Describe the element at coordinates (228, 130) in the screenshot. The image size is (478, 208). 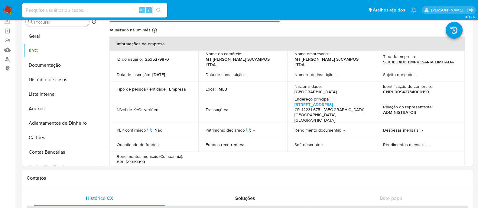
I see `p: Patrimônio declarado :` at that location.